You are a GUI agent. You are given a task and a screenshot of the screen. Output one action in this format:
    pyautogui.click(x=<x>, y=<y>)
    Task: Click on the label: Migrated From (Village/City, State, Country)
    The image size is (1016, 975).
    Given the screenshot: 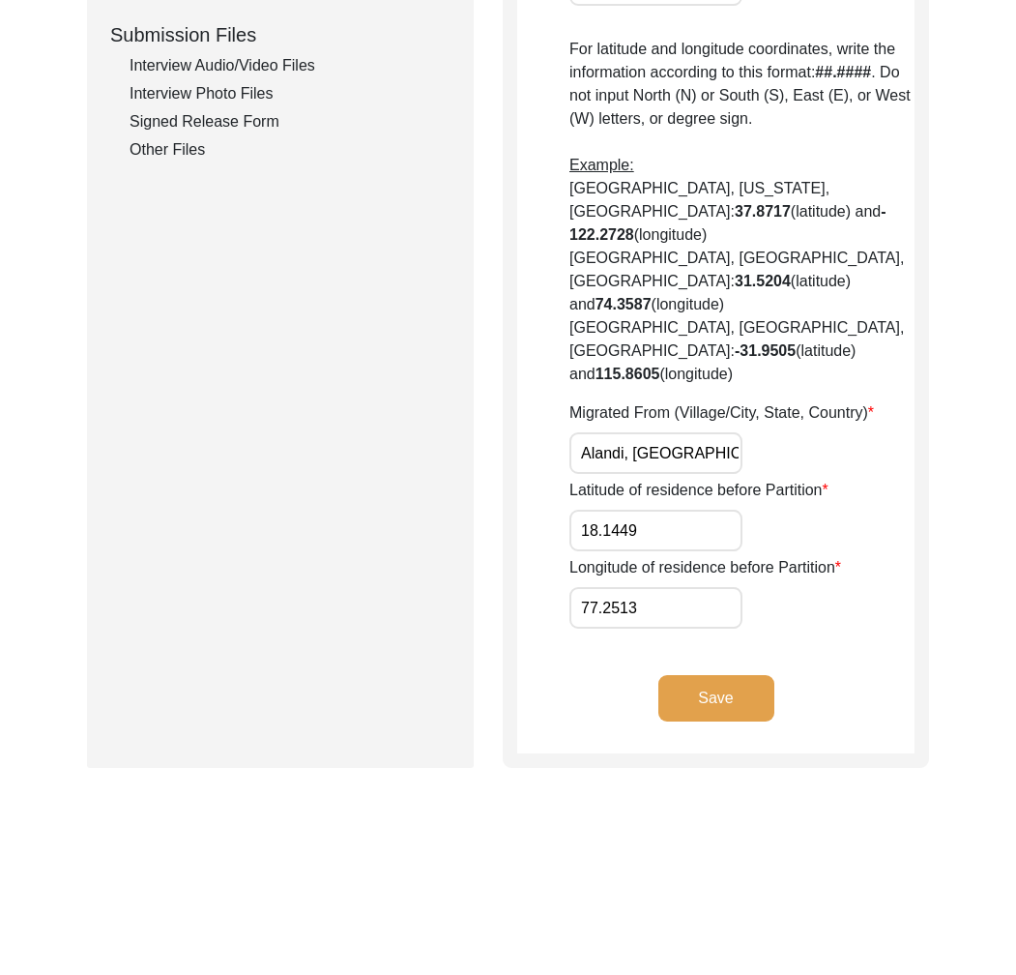 What is the action you would take?
    pyautogui.click(x=721, y=413)
    